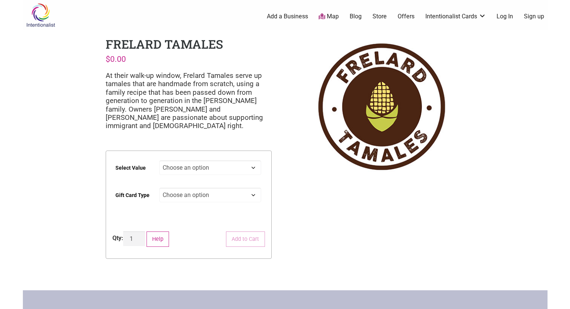 The height and width of the screenshot is (309, 570). Describe the element at coordinates (134, 239) in the screenshot. I see `input: Product quantity` at that location.